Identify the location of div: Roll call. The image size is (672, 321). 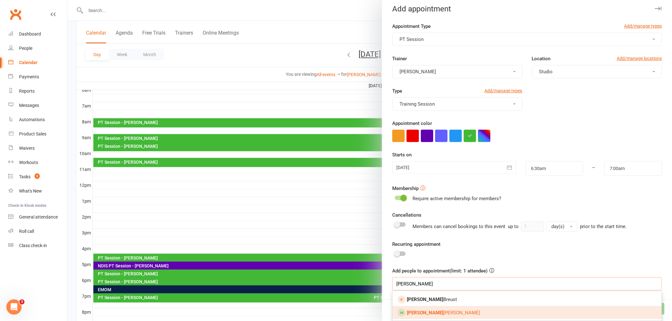
(26, 232).